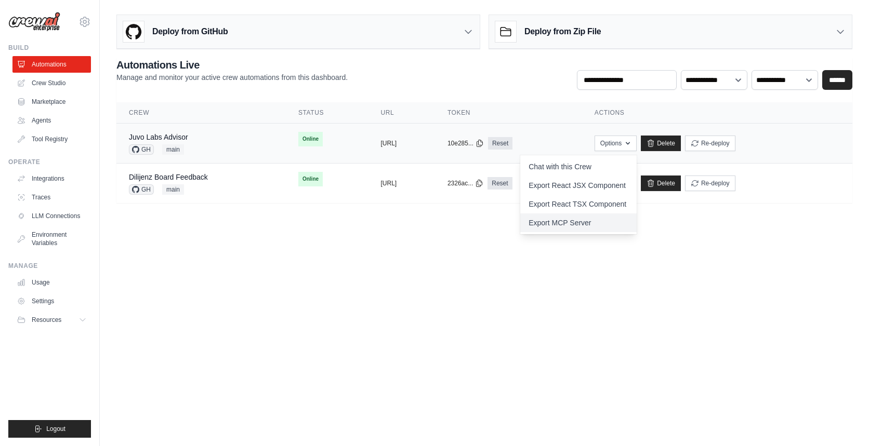 The height and width of the screenshot is (446, 869). I want to click on th: Status, so click(327, 113).